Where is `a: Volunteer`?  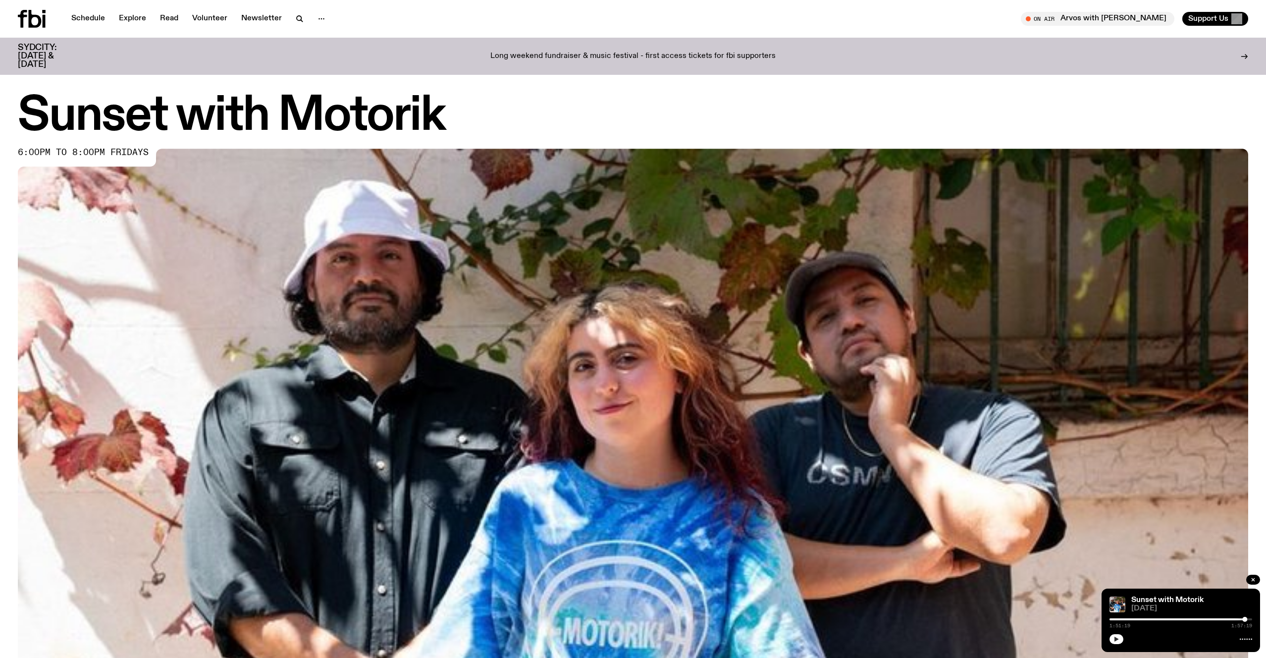
a: Volunteer is located at coordinates (210, 19).